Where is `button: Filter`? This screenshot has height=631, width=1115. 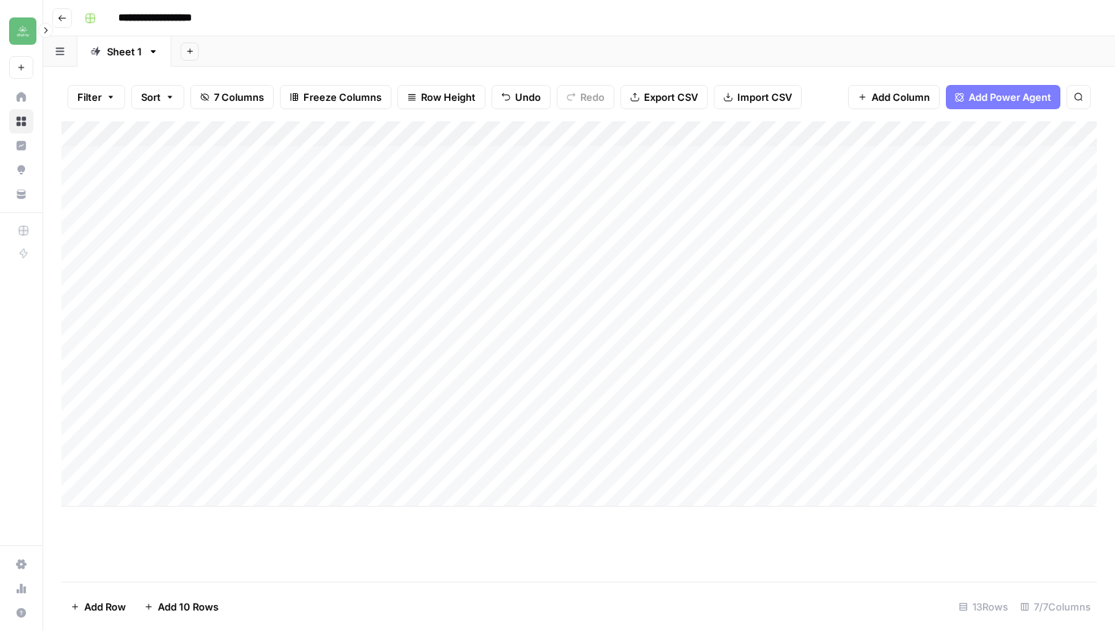 button: Filter is located at coordinates (96, 97).